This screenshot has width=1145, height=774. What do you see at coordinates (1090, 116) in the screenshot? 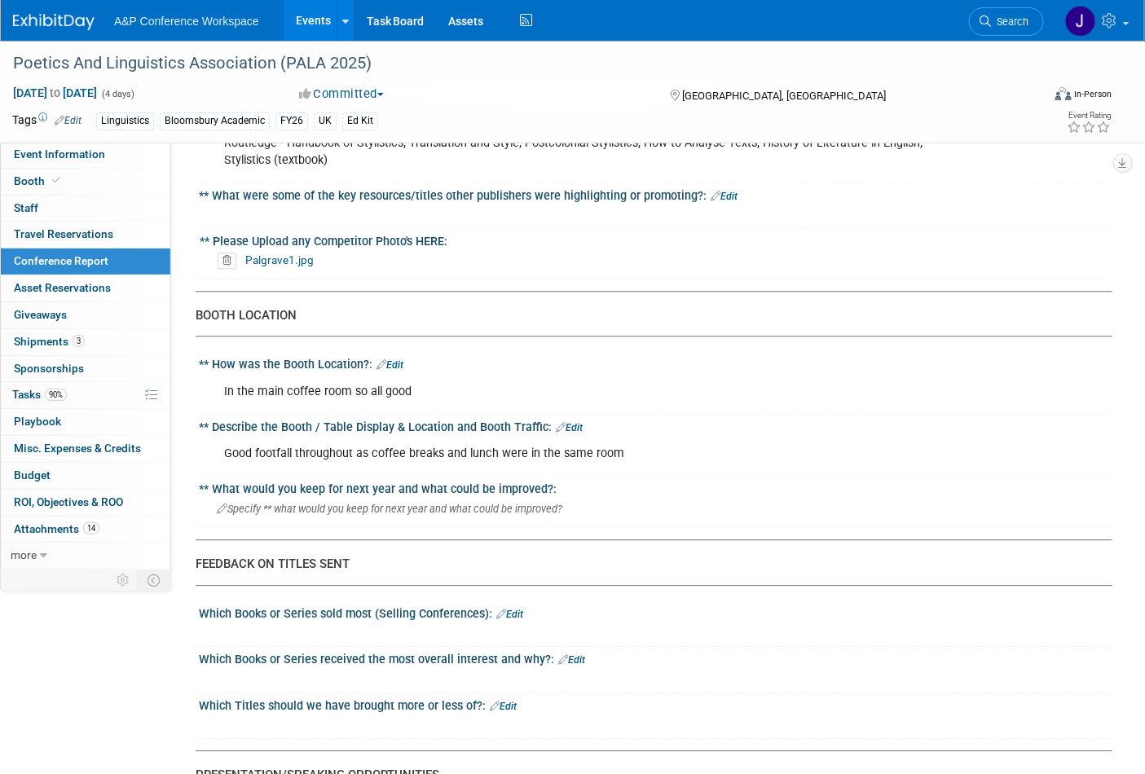
I see `div: Event Rating` at bounding box center [1090, 116].